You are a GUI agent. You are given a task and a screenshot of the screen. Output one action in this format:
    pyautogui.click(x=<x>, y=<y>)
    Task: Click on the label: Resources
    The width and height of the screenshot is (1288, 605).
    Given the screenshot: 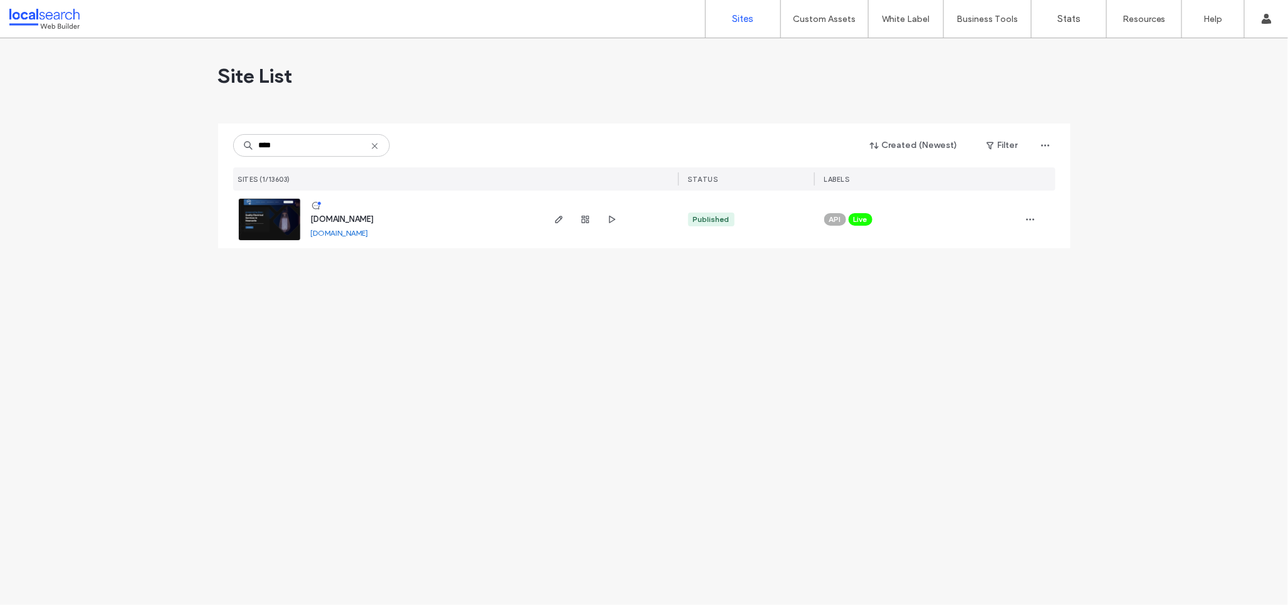 What is the action you would take?
    pyautogui.click(x=1143, y=19)
    